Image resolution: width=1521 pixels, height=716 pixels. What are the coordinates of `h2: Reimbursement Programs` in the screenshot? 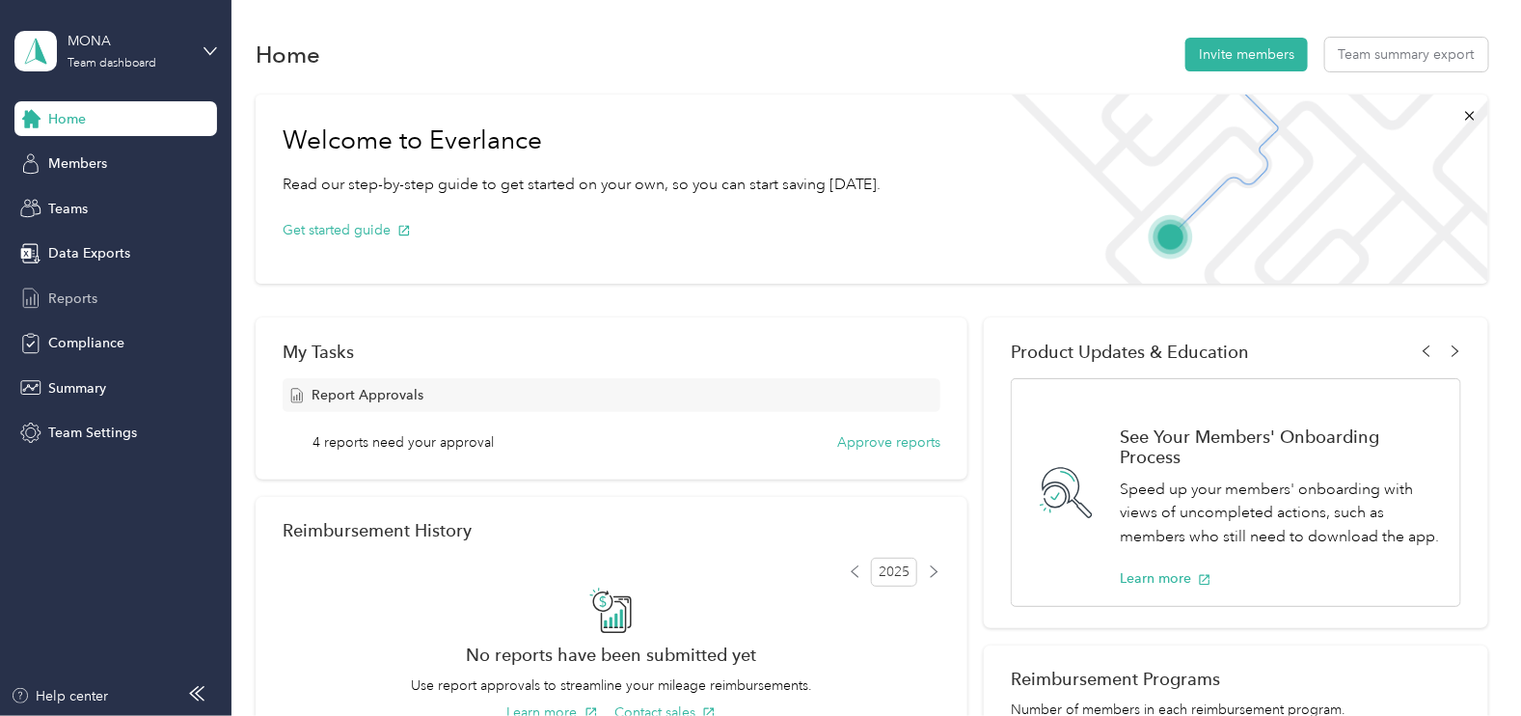 It's located at (1236, 678).